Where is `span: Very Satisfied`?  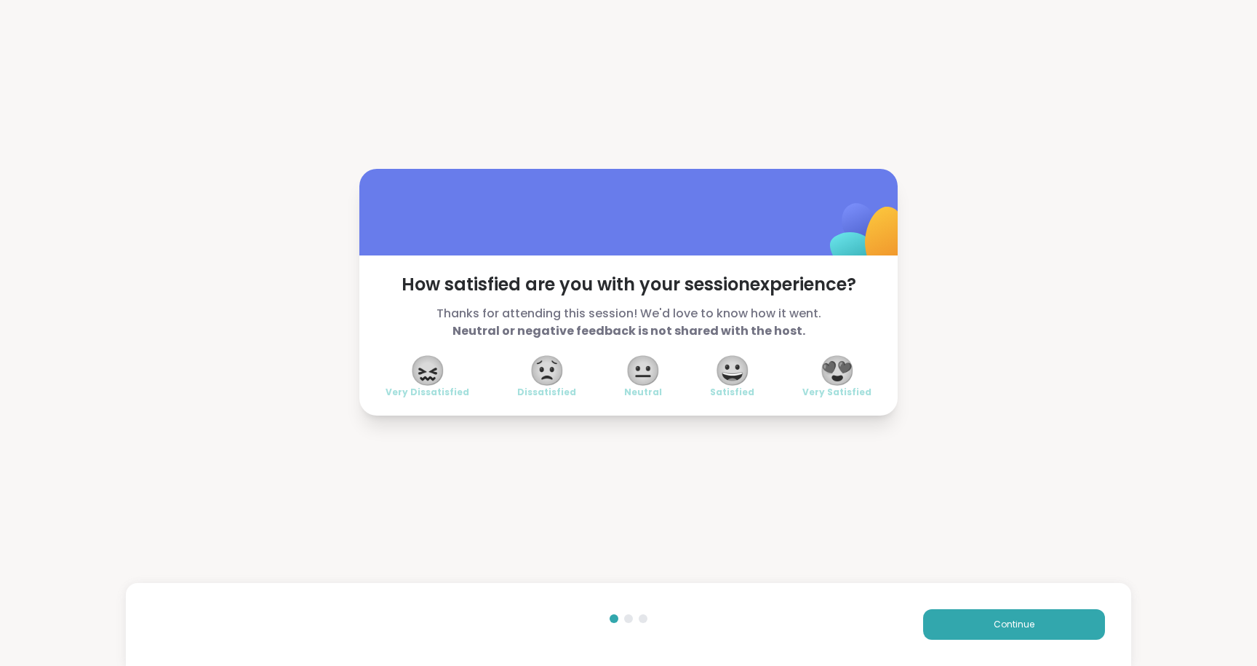 span: Very Satisfied is located at coordinates (837, 392).